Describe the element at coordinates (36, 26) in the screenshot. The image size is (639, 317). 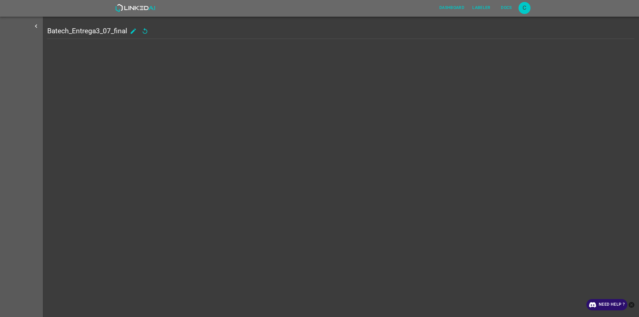
I see `button: show more` at that location.